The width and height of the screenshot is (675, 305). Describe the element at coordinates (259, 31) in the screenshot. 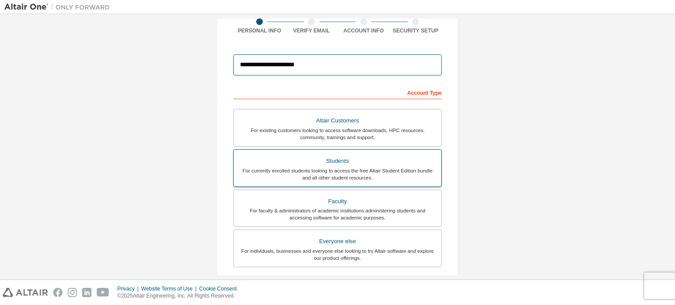

I see `div: Personal Info` at that location.